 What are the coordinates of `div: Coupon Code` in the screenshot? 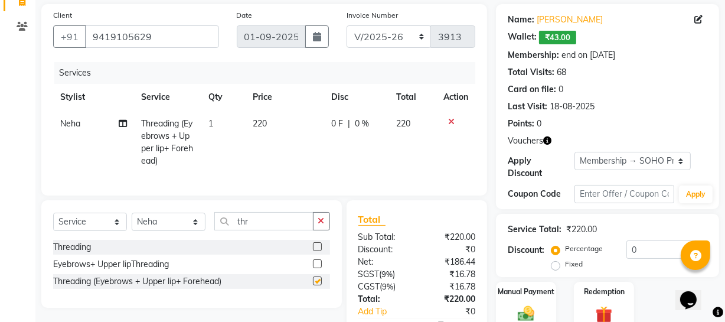 It's located at (541, 194).